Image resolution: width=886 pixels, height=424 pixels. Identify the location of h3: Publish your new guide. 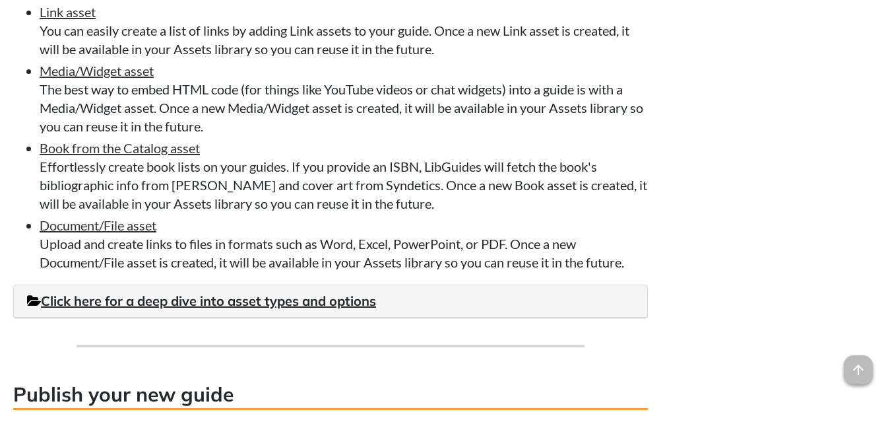
(331, 395).